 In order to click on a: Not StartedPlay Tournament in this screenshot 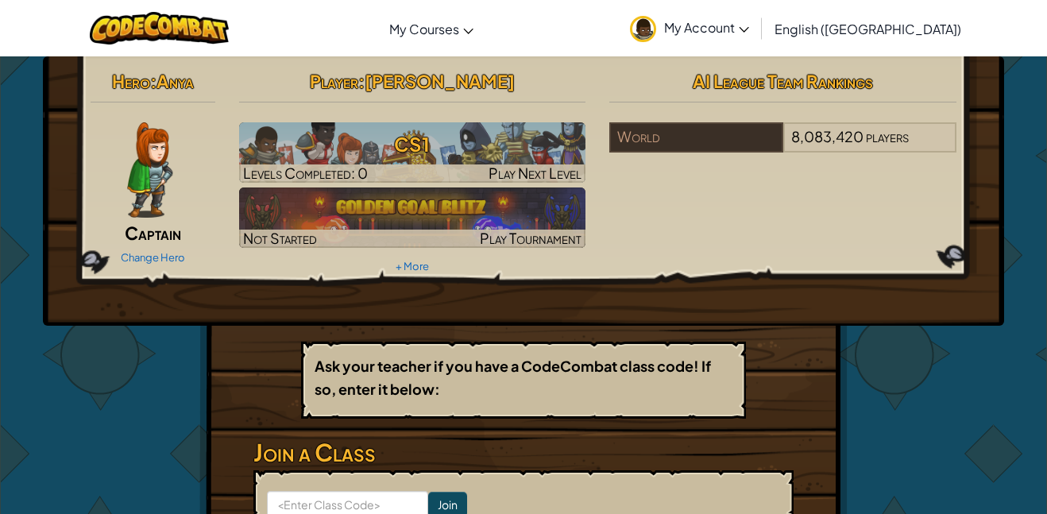, I will do `click(412, 218)`.